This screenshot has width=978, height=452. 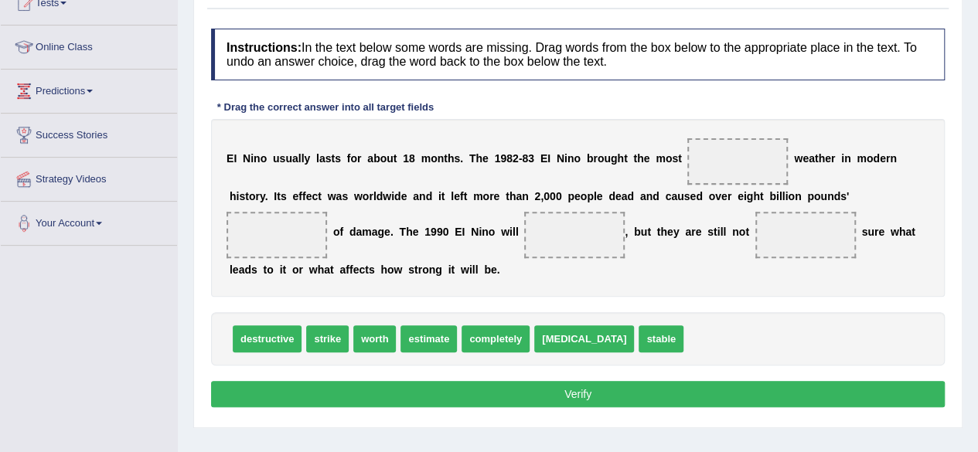 What do you see at coordinates (264, 47) in the screenshot?
I see `b: Instructions:` at bounding box center [264, 47].